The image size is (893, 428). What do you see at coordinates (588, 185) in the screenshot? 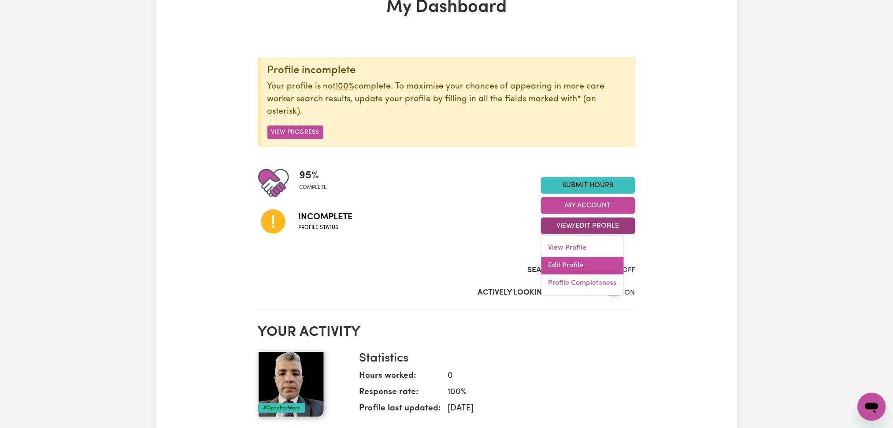
I see `a: Submit Hours` at bounding box center [588, 185].